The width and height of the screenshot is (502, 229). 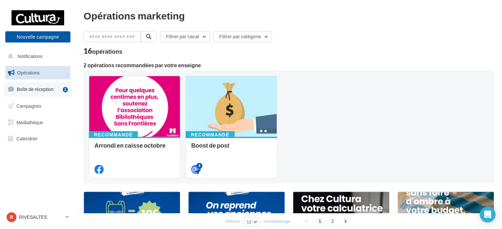 What do you see at coordinates (38, 73) in the screenshot?
I see `a: Opérations` at bounding box center [38, 73].